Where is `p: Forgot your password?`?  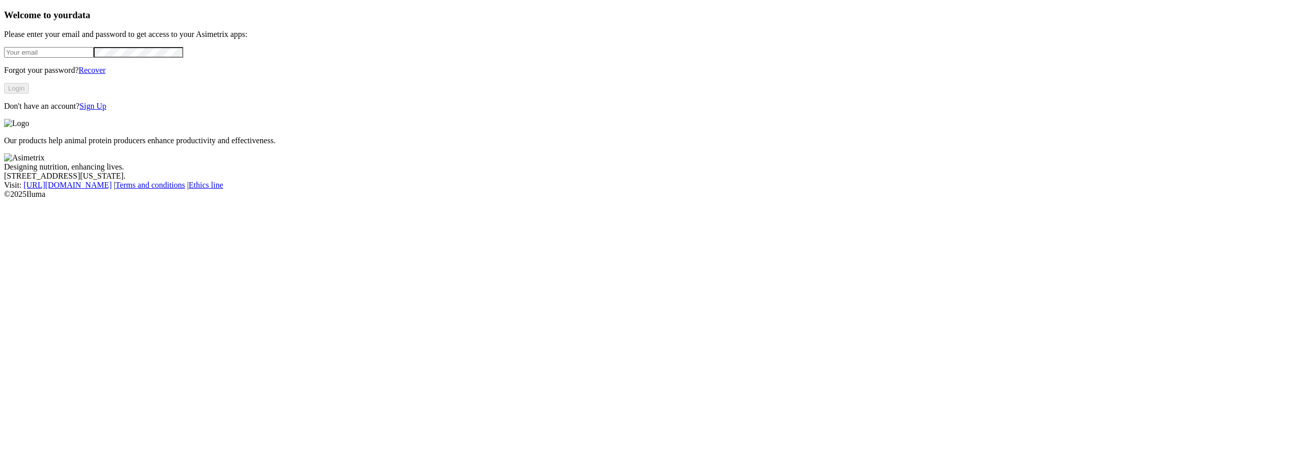
p: Forgot your password? is located at coordinates (648, 70).